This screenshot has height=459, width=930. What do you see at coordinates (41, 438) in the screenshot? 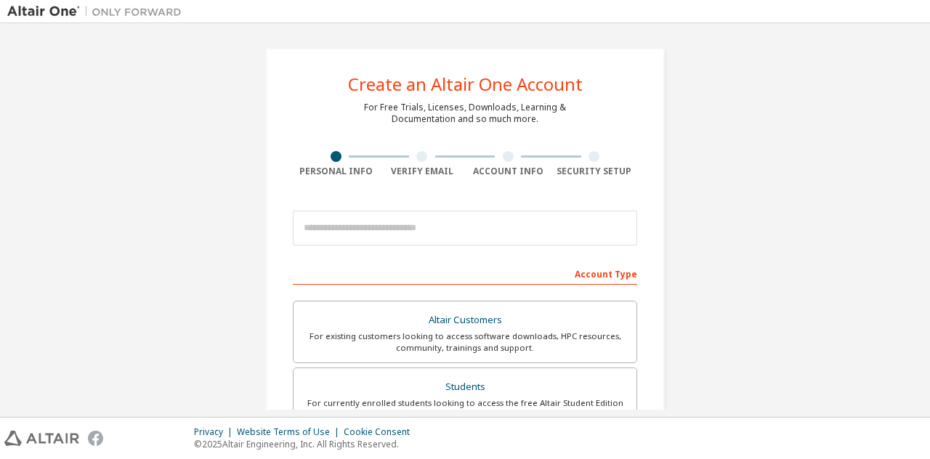
I see `img: altair_logo.svg` at bounding box center [41, 438].